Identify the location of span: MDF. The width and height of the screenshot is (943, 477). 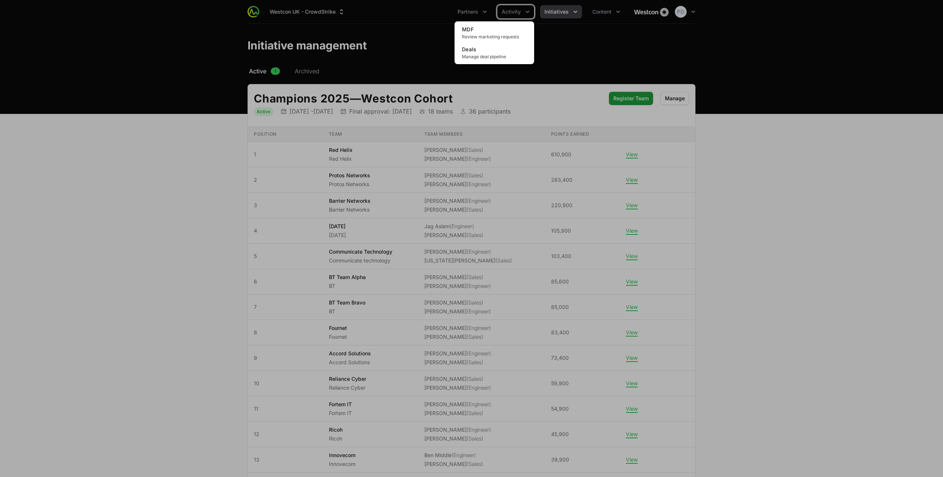
(468, 29).